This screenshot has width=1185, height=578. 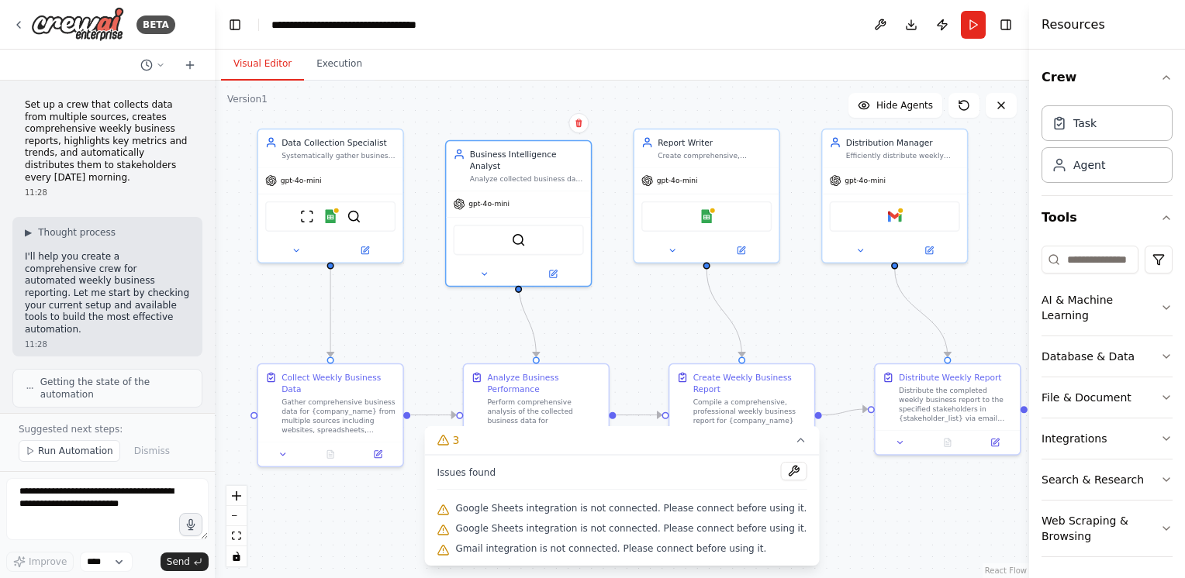 What do you see at coordinates (190, 65) in the screenshot?
I see `button: Start a new chat` at bounding box center [190, 65].